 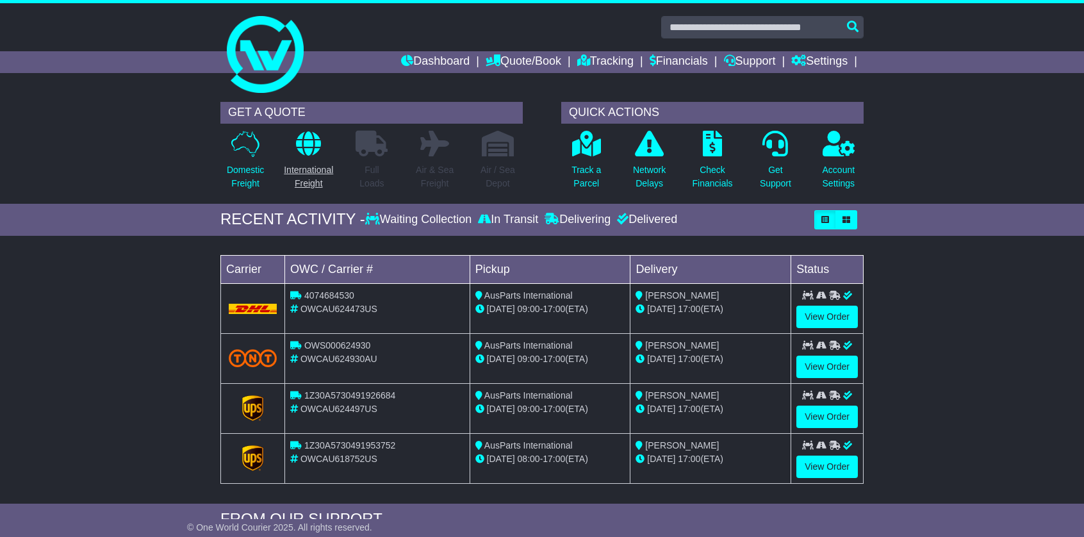 I want to click on a: Tracking, so click(x=605, y=62).